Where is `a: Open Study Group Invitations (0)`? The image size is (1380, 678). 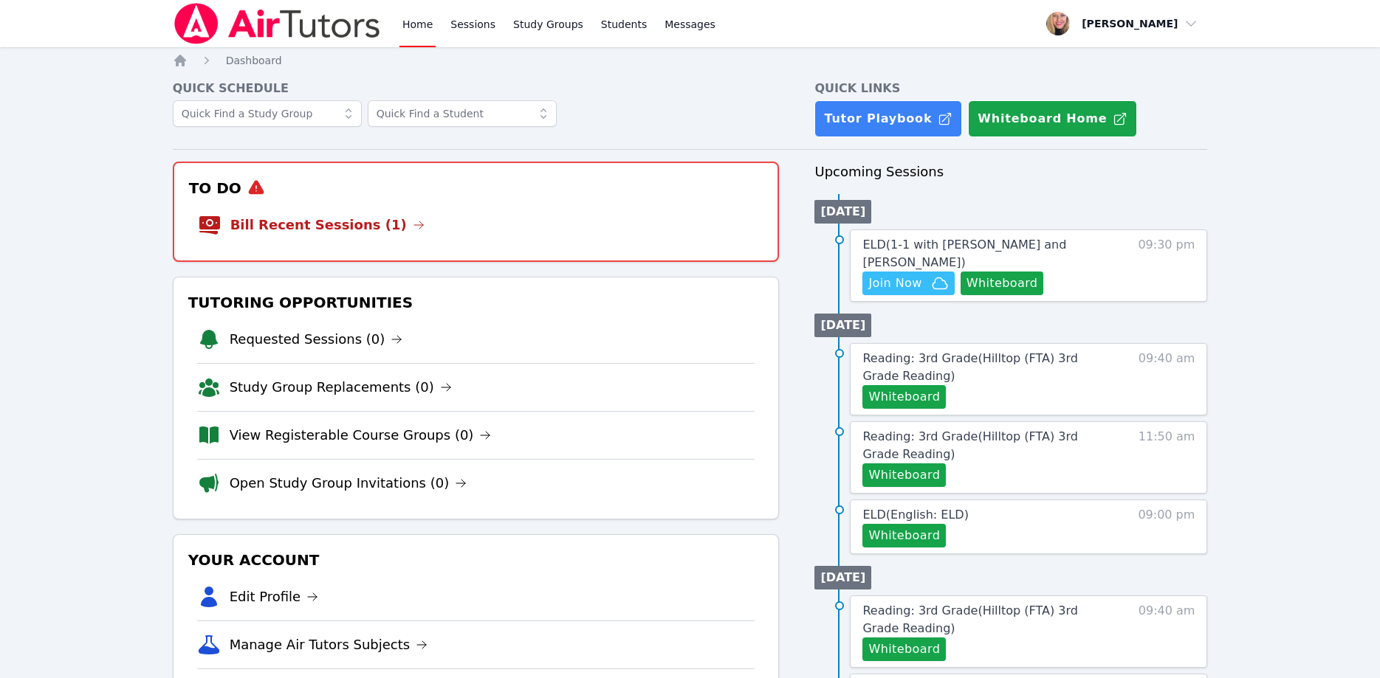 a: Open Study Group Invitations (0) is located at coordinates (348, 484).